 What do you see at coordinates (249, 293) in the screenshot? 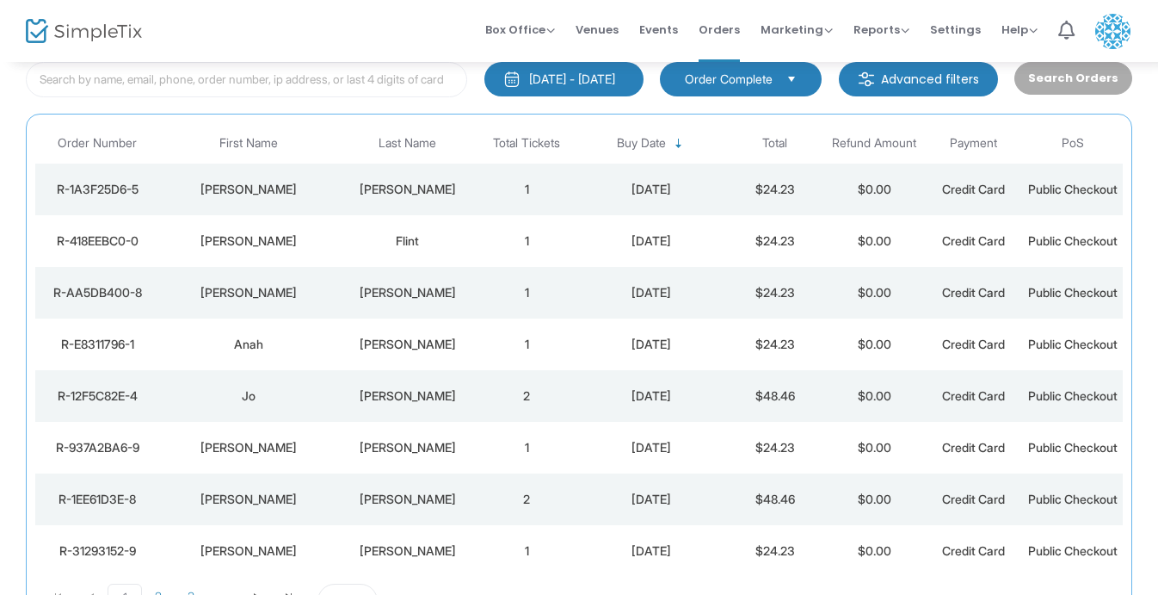
I see `div: Lindsay` at bounding box center [249, 293].